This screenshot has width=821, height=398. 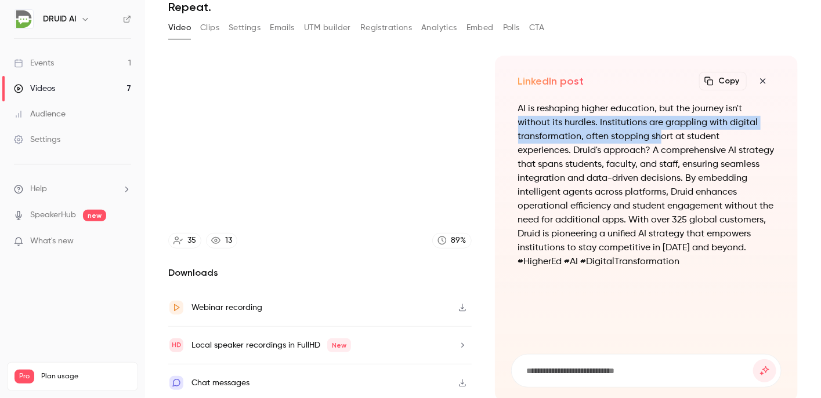 I want to click on span: Plan usage, so click(x=86, y=377).